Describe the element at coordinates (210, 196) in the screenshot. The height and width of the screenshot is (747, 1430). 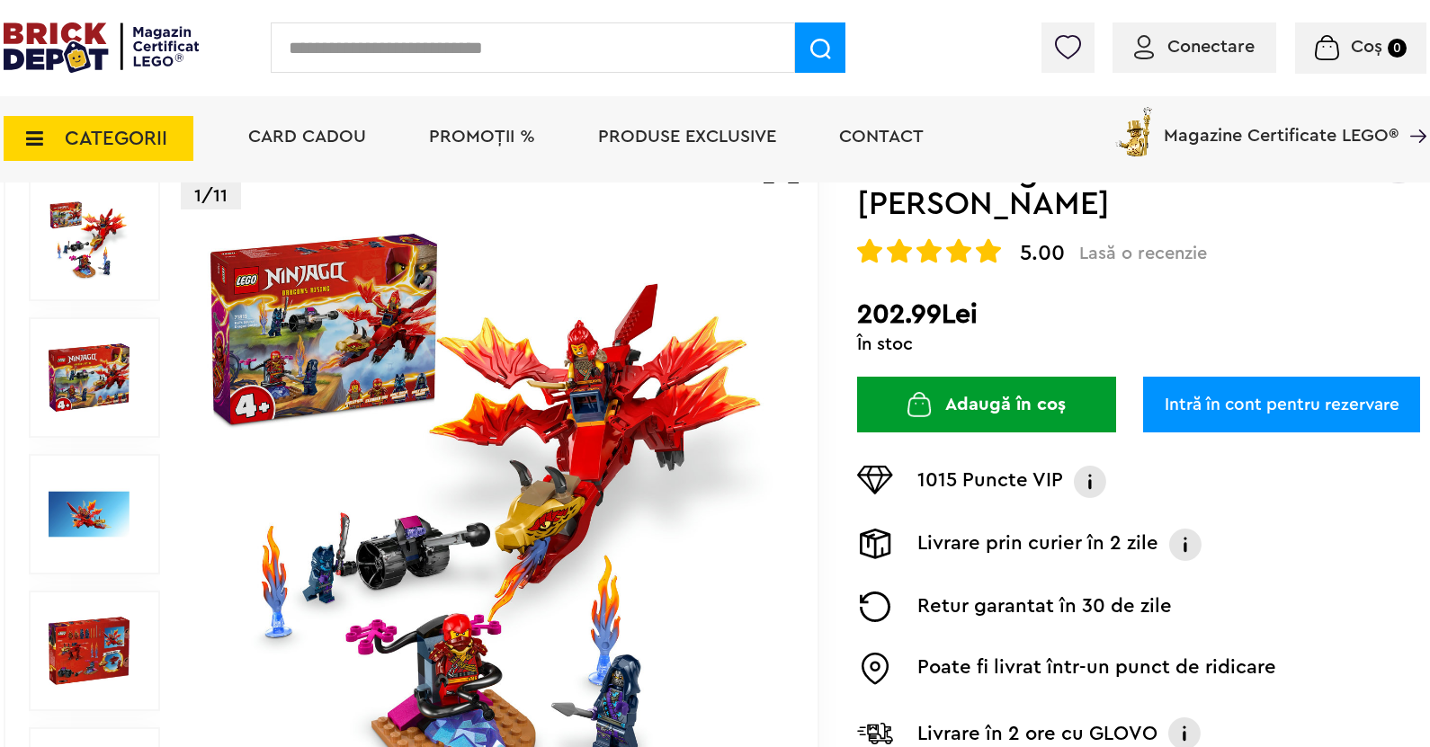
I see `p: 1/11` at that location.